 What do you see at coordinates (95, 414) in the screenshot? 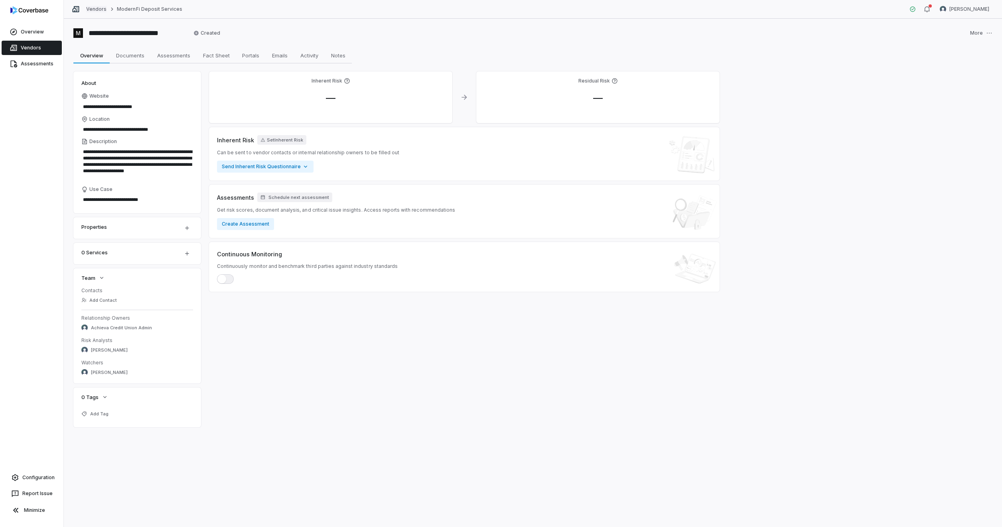
I see `button: Add Tag` at bounding box center [95, 414].